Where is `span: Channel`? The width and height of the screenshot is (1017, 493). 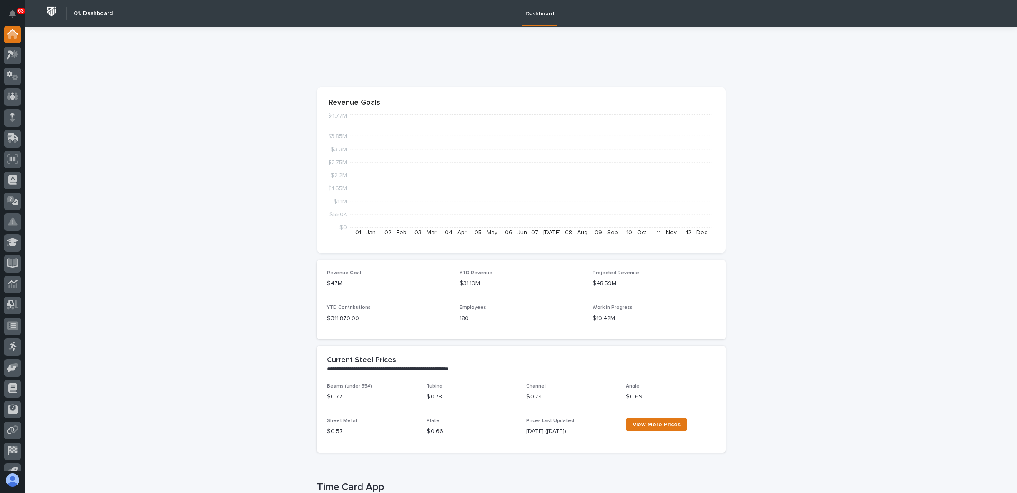 span: Channel is located at coordinates (536, 387).